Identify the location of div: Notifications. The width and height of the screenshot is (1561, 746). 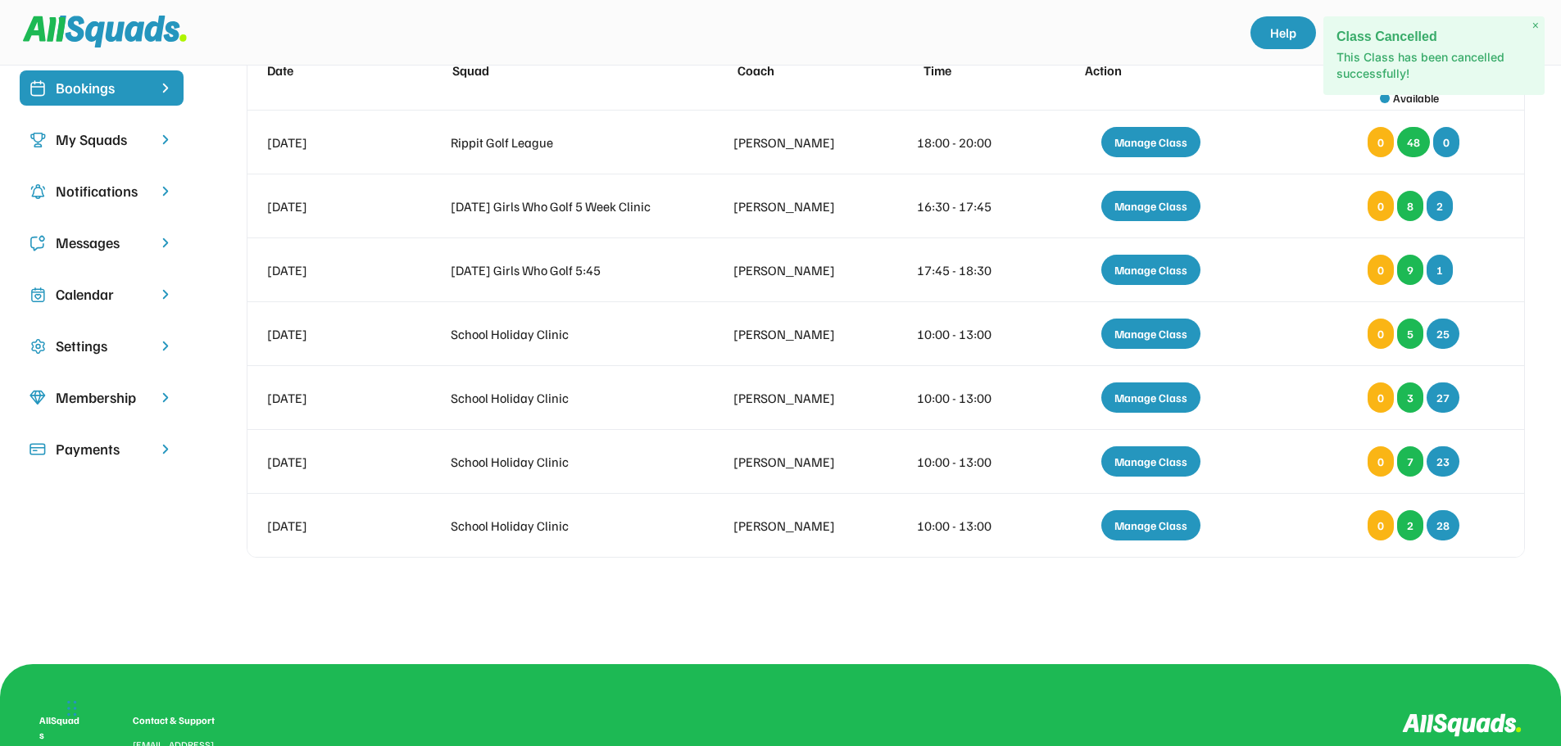
(102, 191).